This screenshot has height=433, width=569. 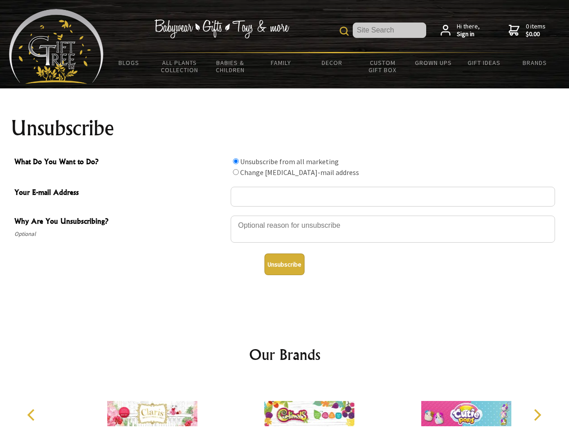 I want to click on span: Hi there,, so click(x=468, y=30).